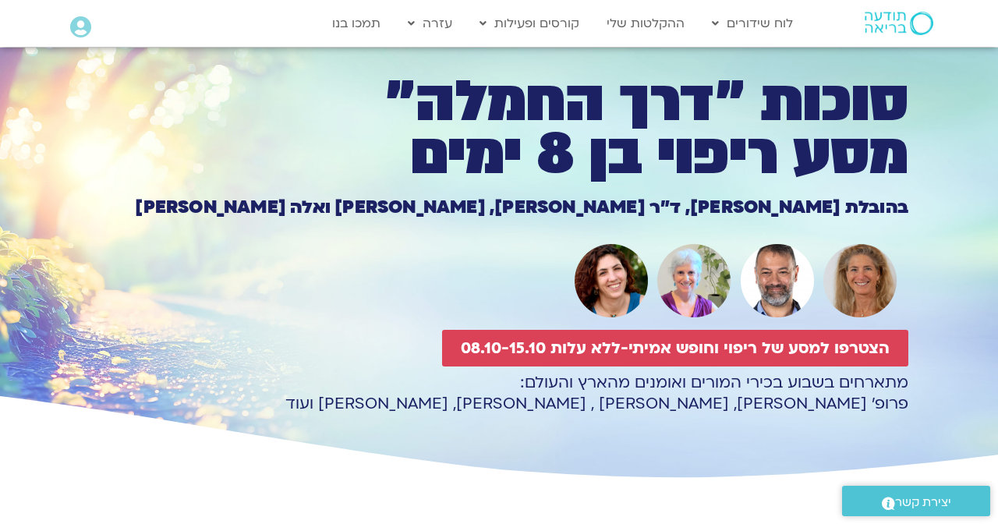  I want to click on a: ההקלטות שלי, so click(645, 23).